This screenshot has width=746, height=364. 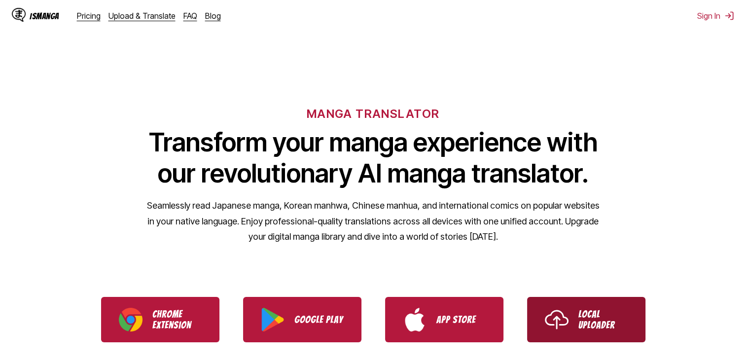 I want to click on p: Google Play, so click(x=319, y=319).